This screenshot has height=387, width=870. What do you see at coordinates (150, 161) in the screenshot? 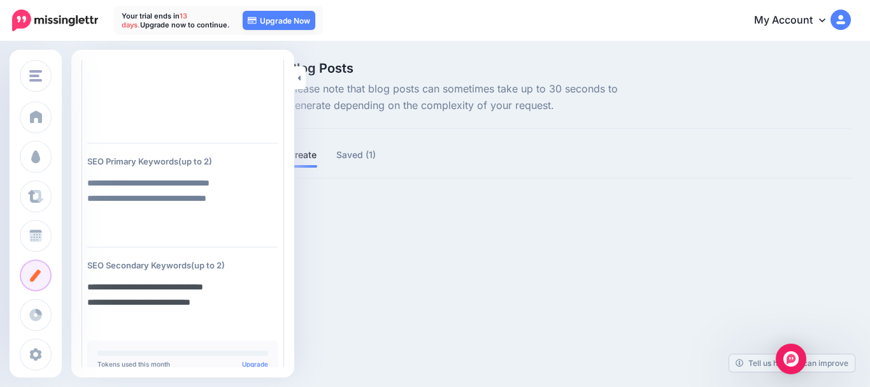
I see `span: SEO Primary Keywords(up to 2)` at bounding box center [150, 161].